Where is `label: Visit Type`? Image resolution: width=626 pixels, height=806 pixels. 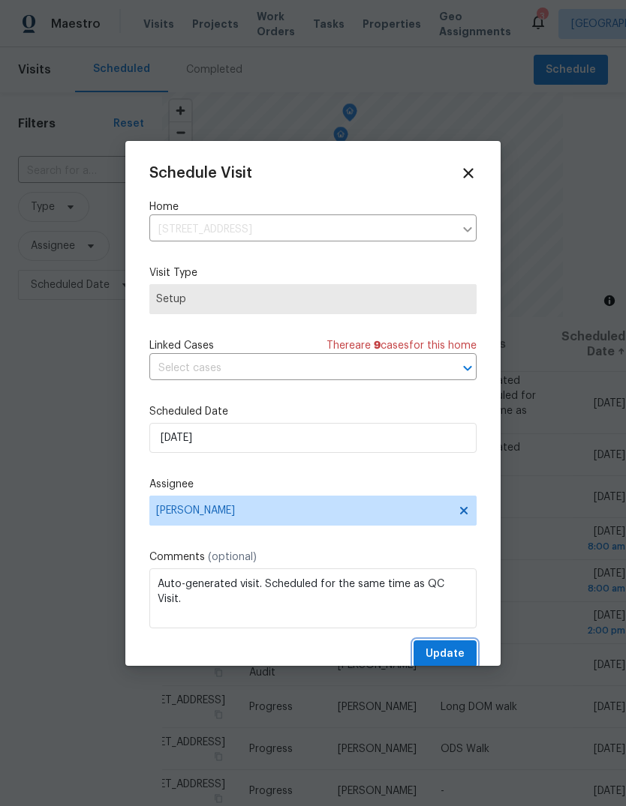 label: Visit Type is located at coordinates (313, 273).